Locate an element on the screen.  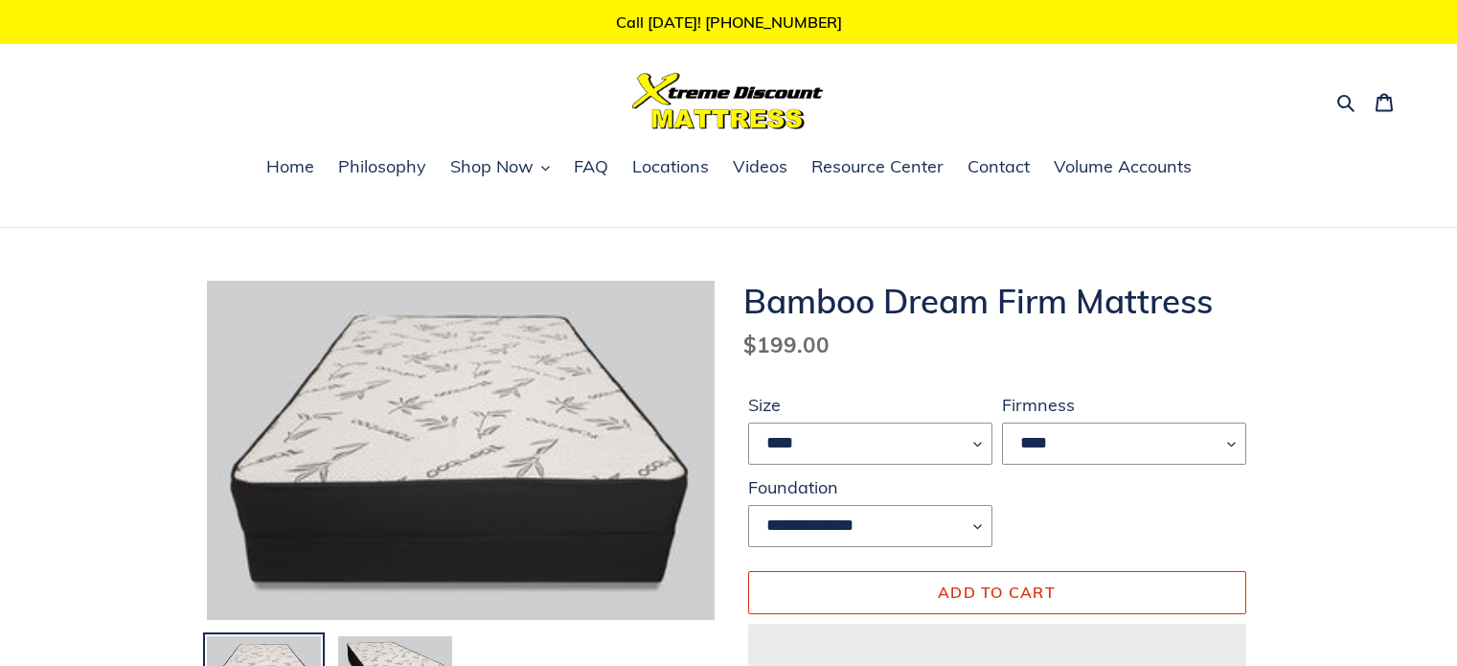
label: Foundation is located at coordinates (870, 487).